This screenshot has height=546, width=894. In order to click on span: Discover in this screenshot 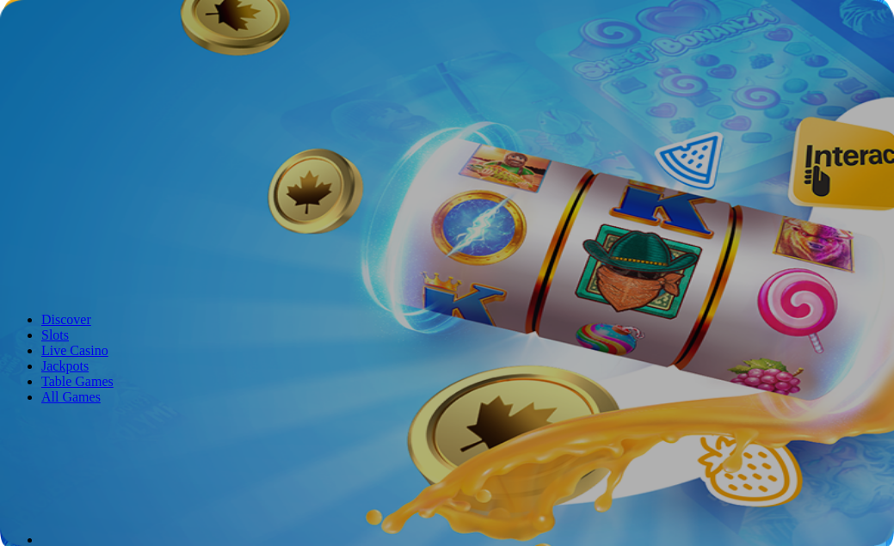, I will do `click(66, 319)`.